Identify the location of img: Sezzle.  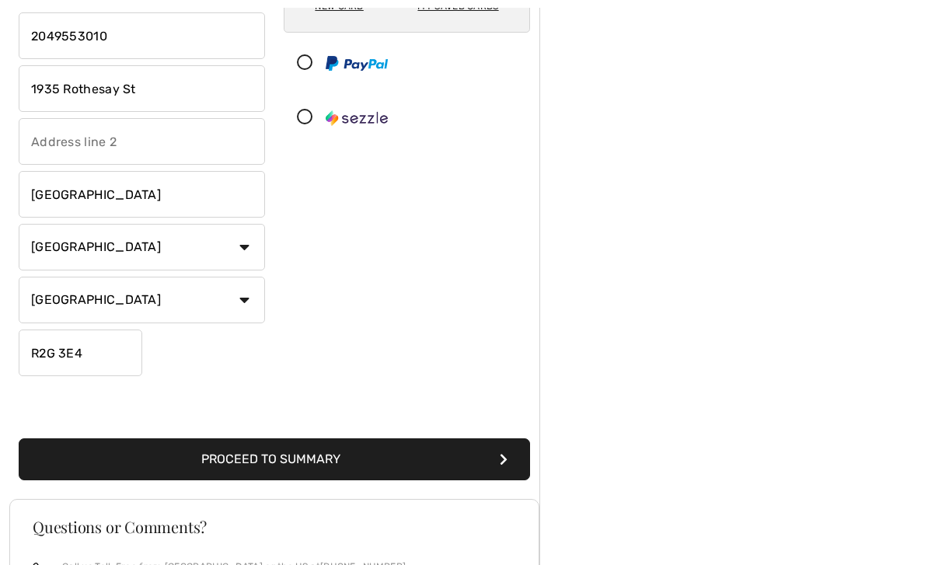
(357, 118).